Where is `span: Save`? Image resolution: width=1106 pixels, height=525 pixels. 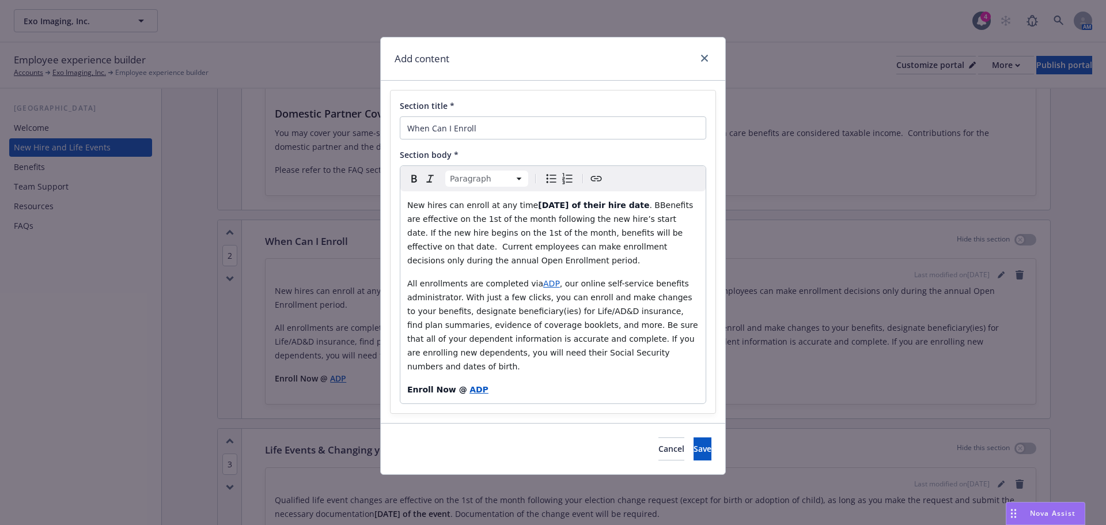 span: Save is located at coordinates (702, 448).